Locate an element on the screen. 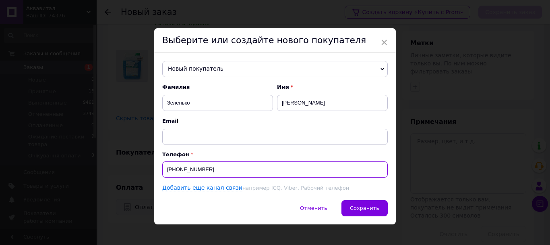  p: Телефон is located at coordinates (275, 154).